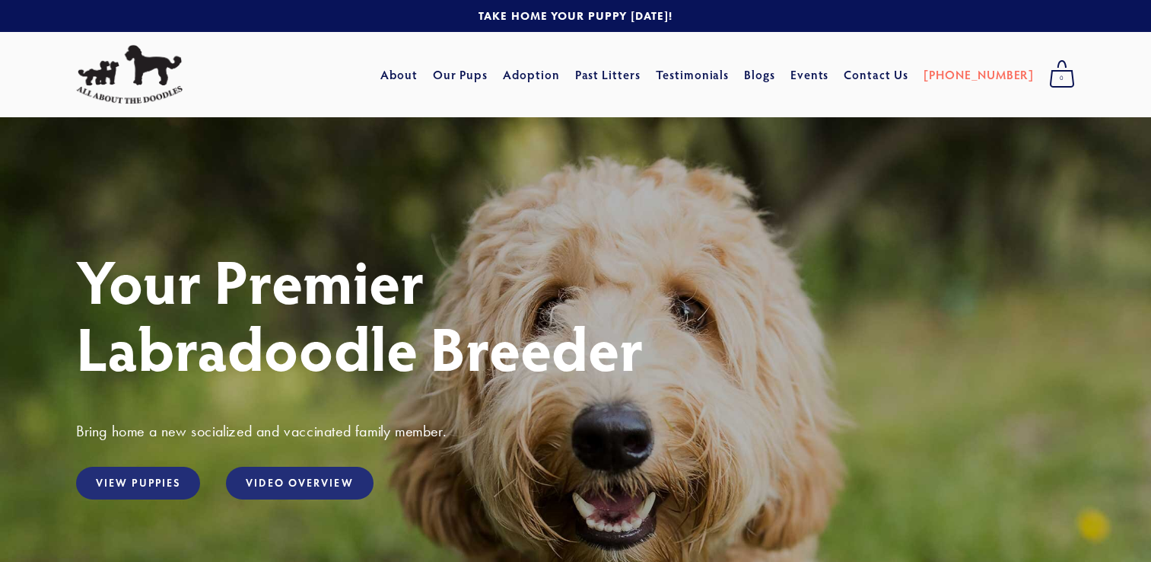  Describe the element at coordinates (759, 75) in the screenshot. I see `a: Blogs` at that location.